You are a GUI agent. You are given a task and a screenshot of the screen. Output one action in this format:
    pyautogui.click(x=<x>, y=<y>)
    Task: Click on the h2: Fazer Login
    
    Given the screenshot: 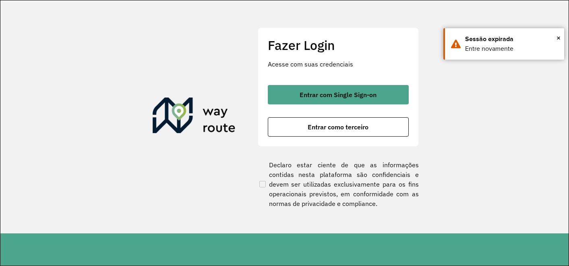 What is the action you would take?
    pyautogui.click(x=339, y=45)
    